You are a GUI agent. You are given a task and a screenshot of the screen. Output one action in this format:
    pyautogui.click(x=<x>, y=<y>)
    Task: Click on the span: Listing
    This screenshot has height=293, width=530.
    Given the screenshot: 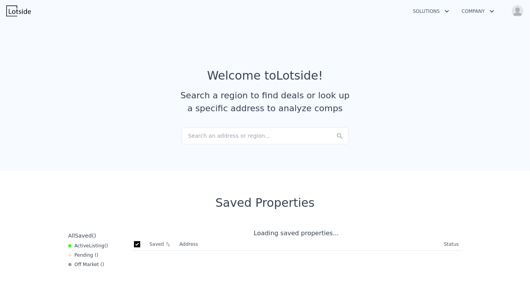 What is the action you would take?
    pyautogui.click(x=97, y=246)
    